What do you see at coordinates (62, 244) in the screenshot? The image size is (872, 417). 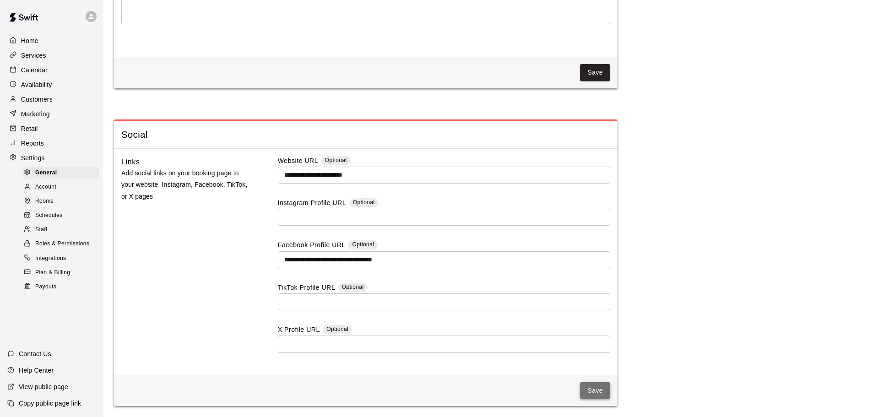 I see `span: Roles & Permissions` at bounding box center [62, 244].